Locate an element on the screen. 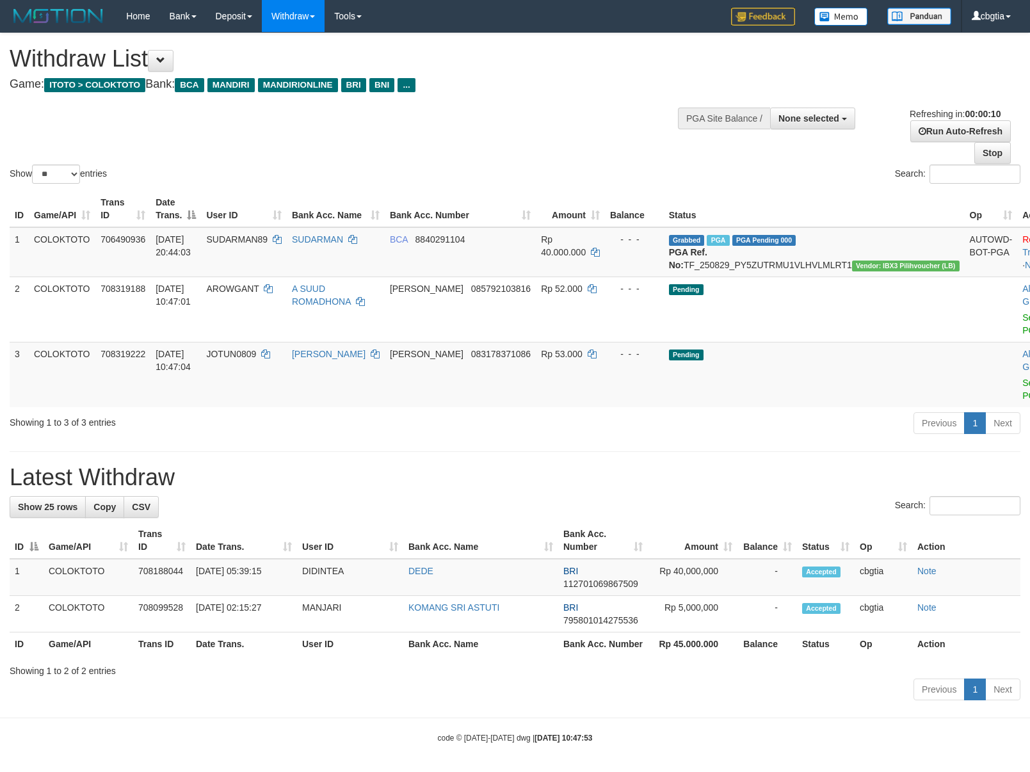 The height and width of the screenshot is (772, 1030). a: DEDE is located at coordinates (420, 571).